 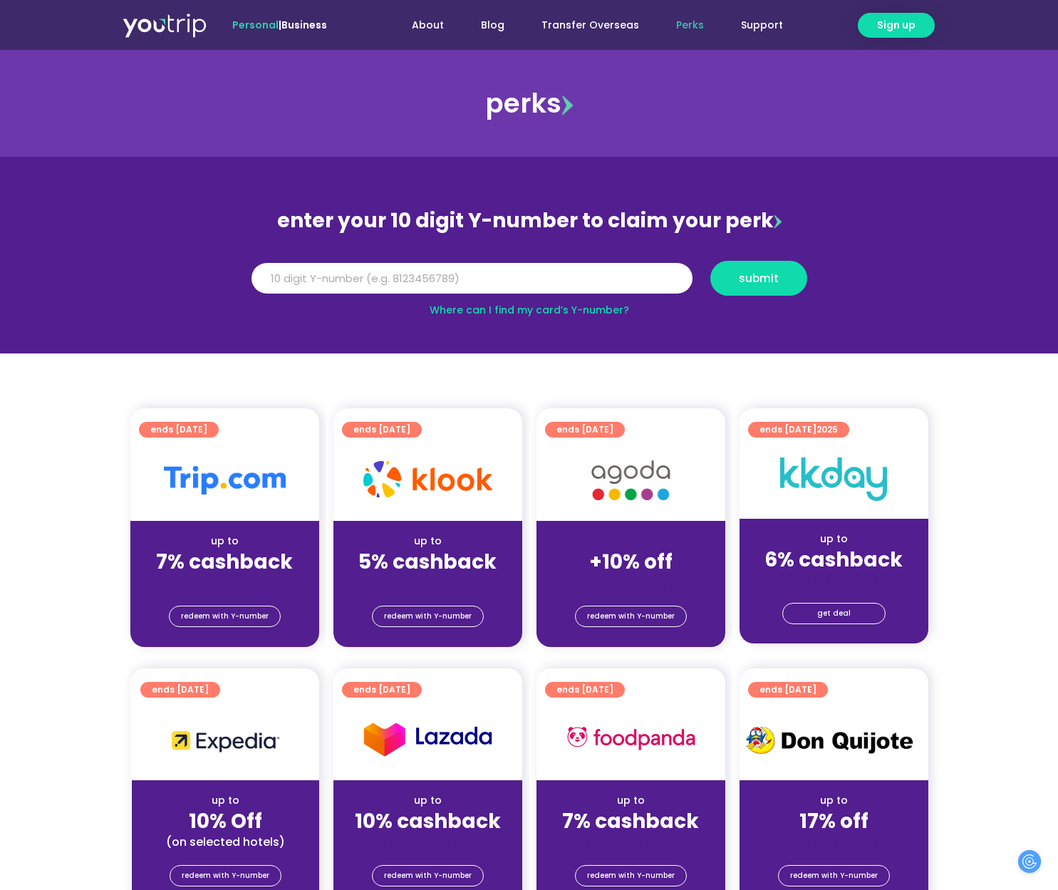 I want to click on button: submit, so click(x=759, y=278).